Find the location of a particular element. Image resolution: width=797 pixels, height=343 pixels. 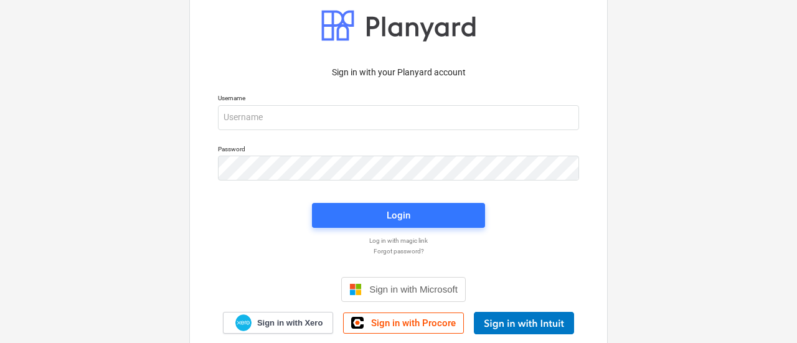

p: Password is located at coordinates (398, 150).